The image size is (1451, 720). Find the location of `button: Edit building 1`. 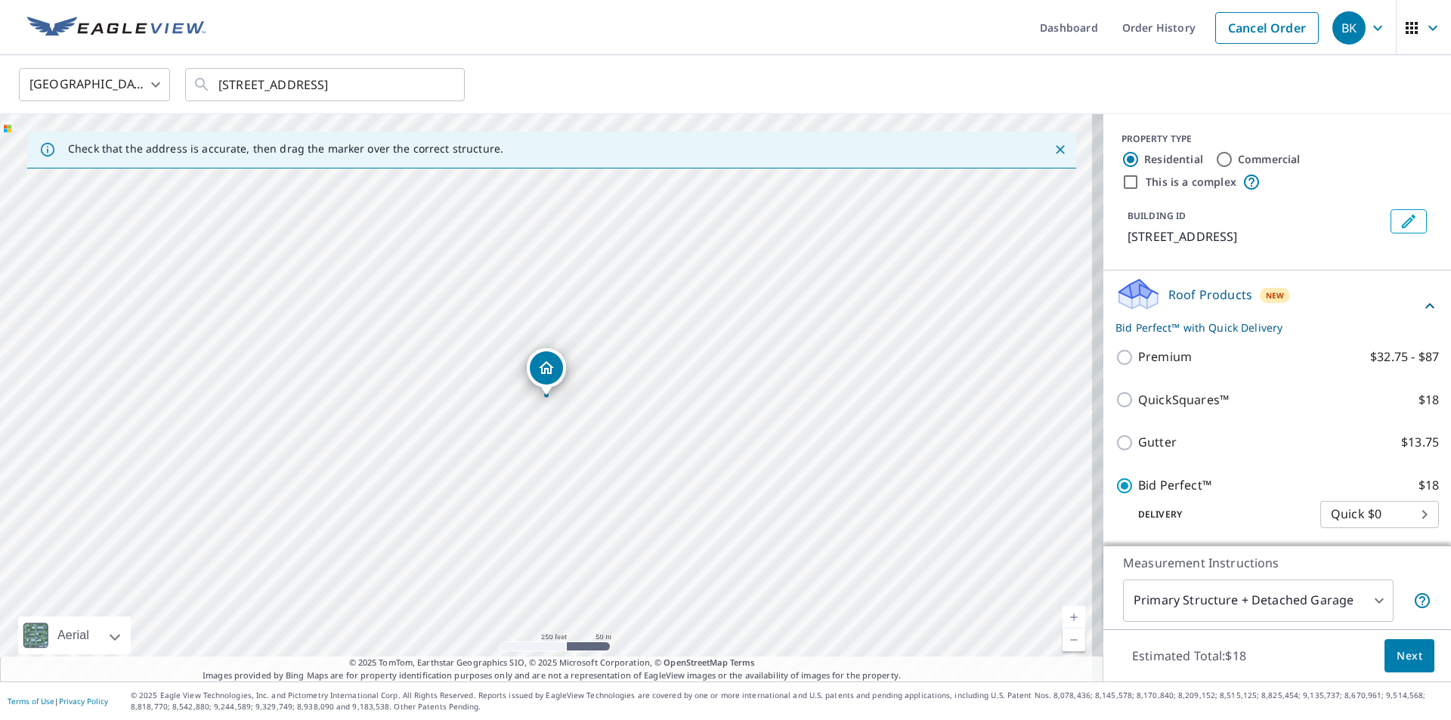

button: Edit building 1 is located at coordinates (1408, 221).